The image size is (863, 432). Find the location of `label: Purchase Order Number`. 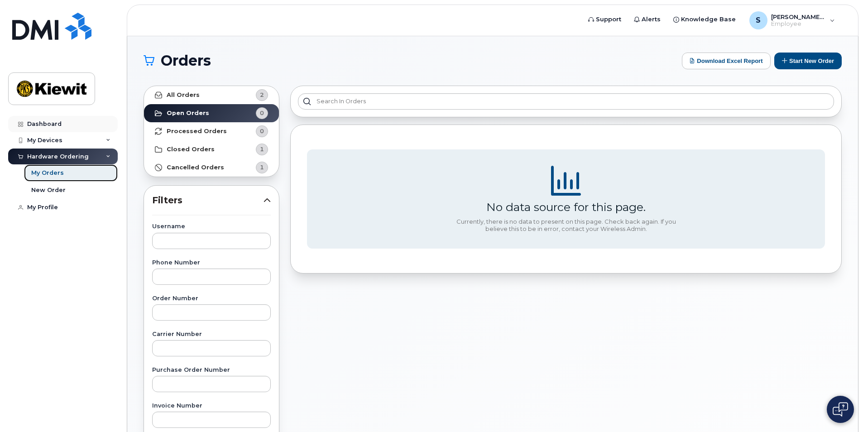

label: Purchase Order Number is located at coordinates (211, 370).